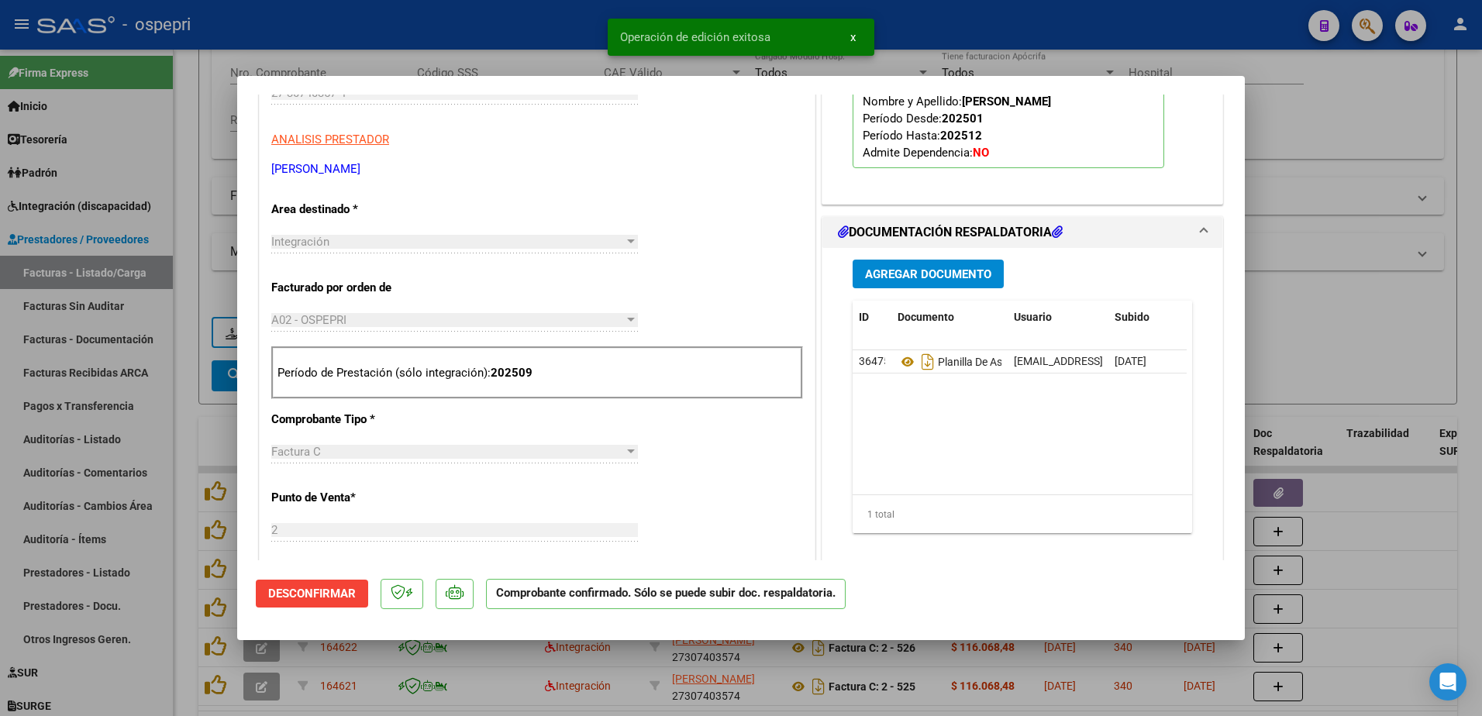 Image resolution: width=1482 pixels, height=716 pixels. Describe the element at coordinates (950, 317) in the screenshot. I see `datatable-header-cell: Documento` at that location.